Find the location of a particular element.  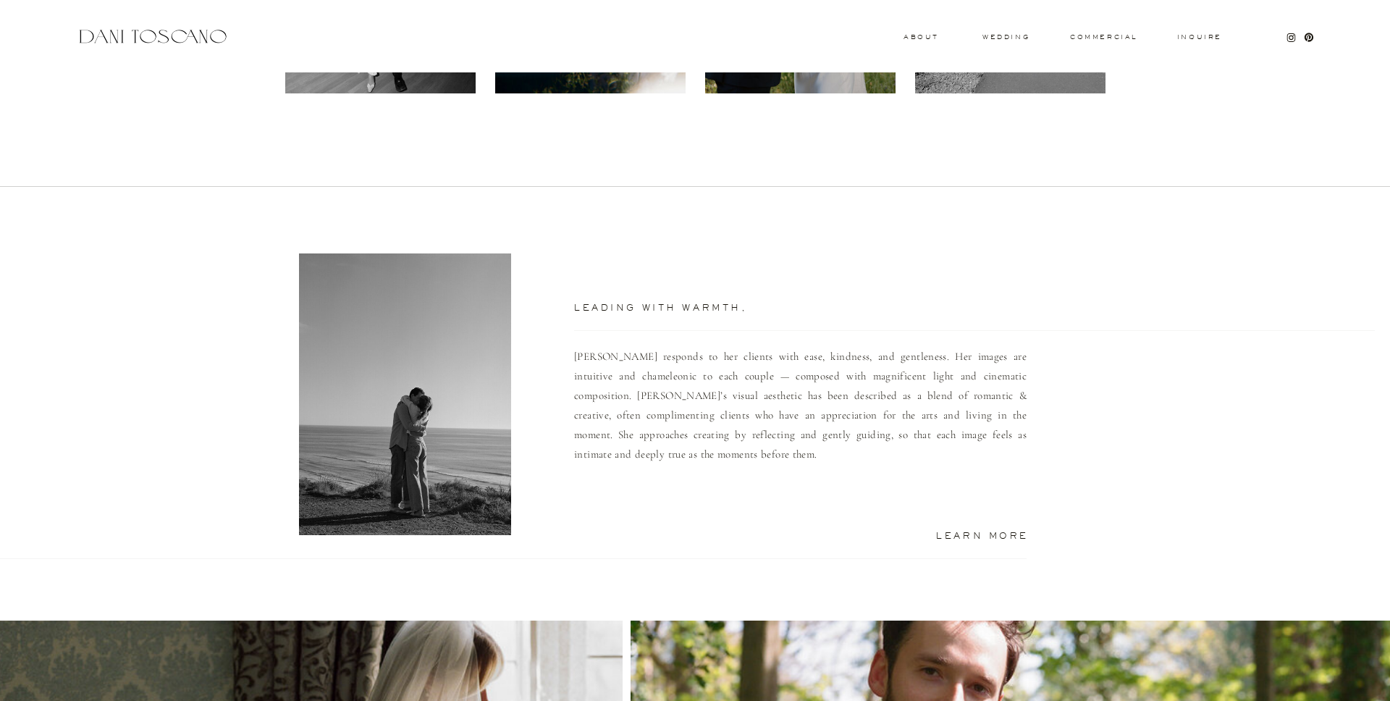

h3: Inquire is located at coordinates (1200, 38).